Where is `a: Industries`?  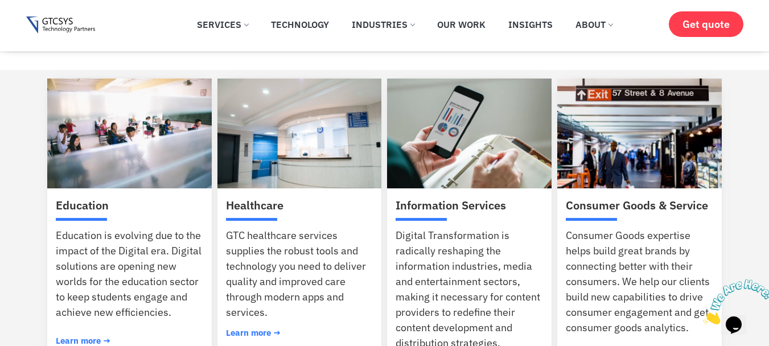 a: Industries is located at coordinates (383, 24).